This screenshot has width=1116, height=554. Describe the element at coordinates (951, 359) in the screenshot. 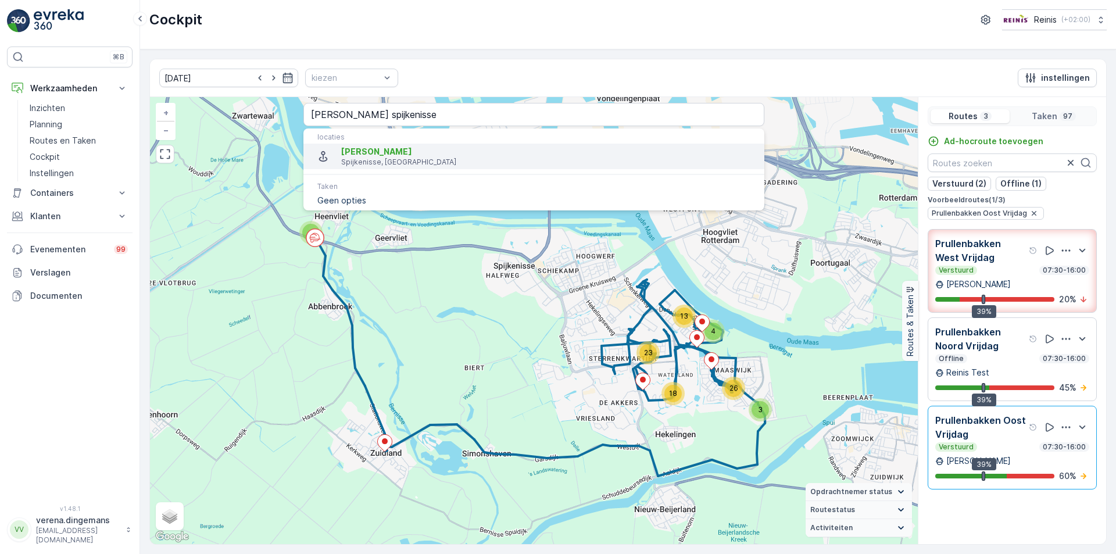

I see `p: Offline` at that location.